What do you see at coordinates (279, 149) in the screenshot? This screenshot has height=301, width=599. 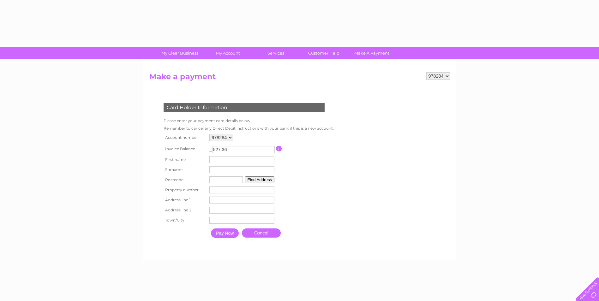 I see `input: Information` at bounding box center [279, 149].